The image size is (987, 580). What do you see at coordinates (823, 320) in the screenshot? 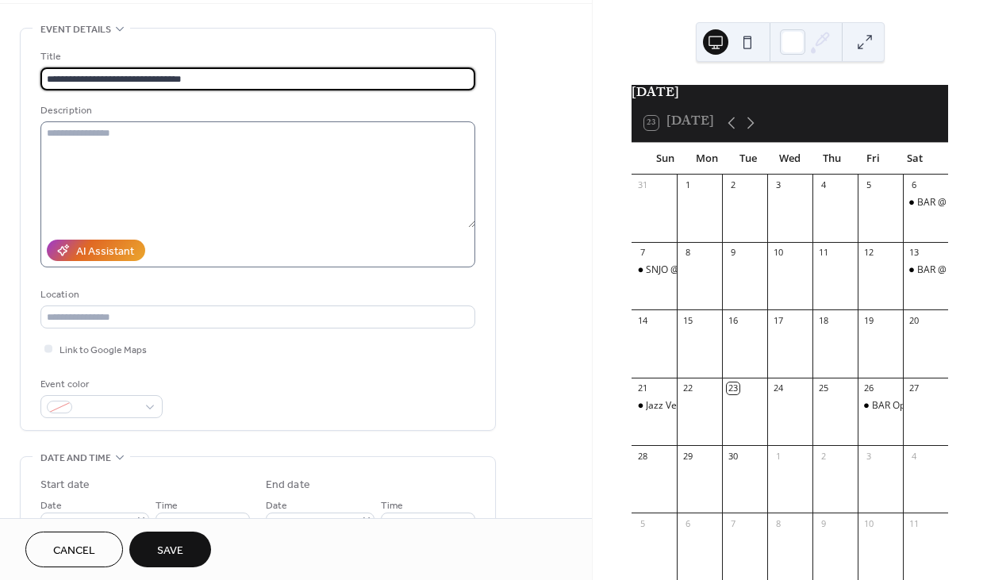
I see `div: 18` at bounding box center [823, 320].